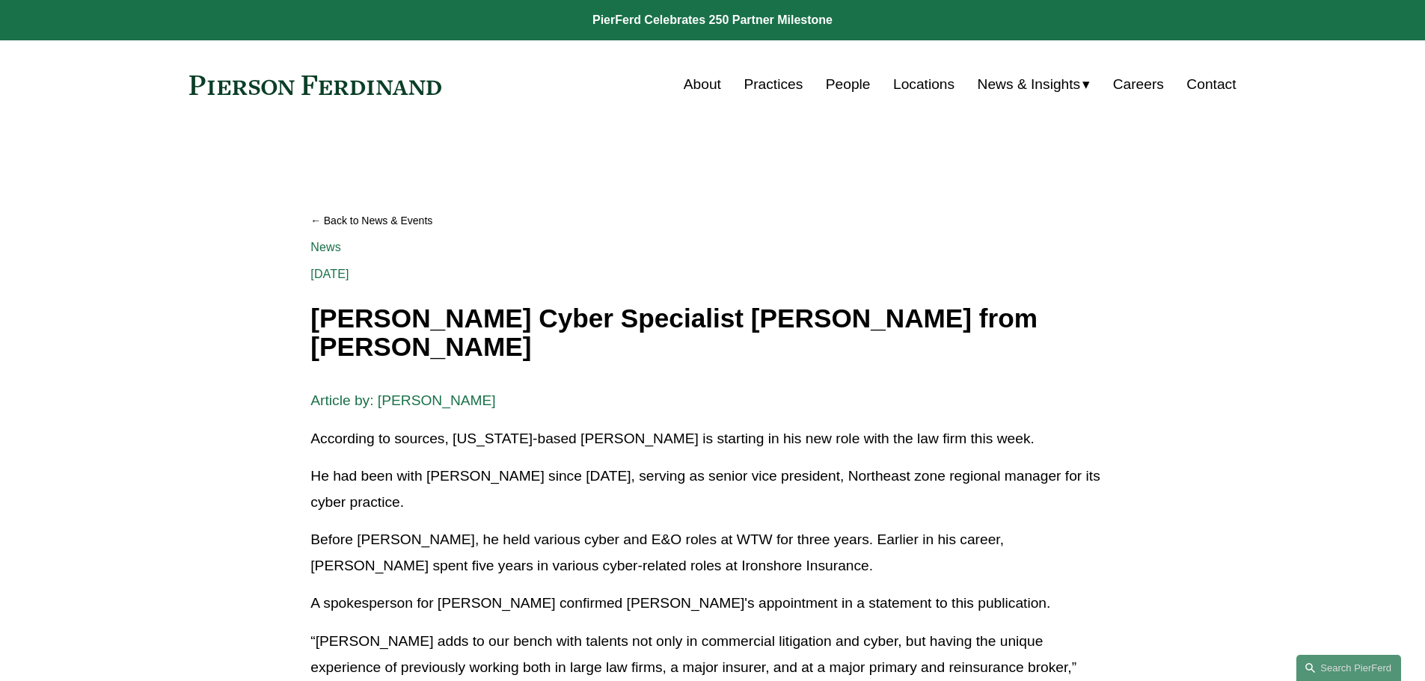 This screenshot has height=681, width=1425. Describe the element at coordinates (773, 85) in the screenshot. I see `a: Practices` at that location.